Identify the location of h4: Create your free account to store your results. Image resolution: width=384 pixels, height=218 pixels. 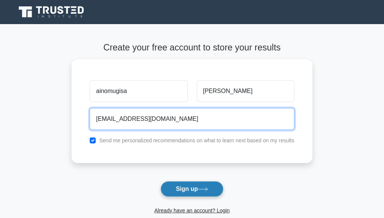
(192, 47).